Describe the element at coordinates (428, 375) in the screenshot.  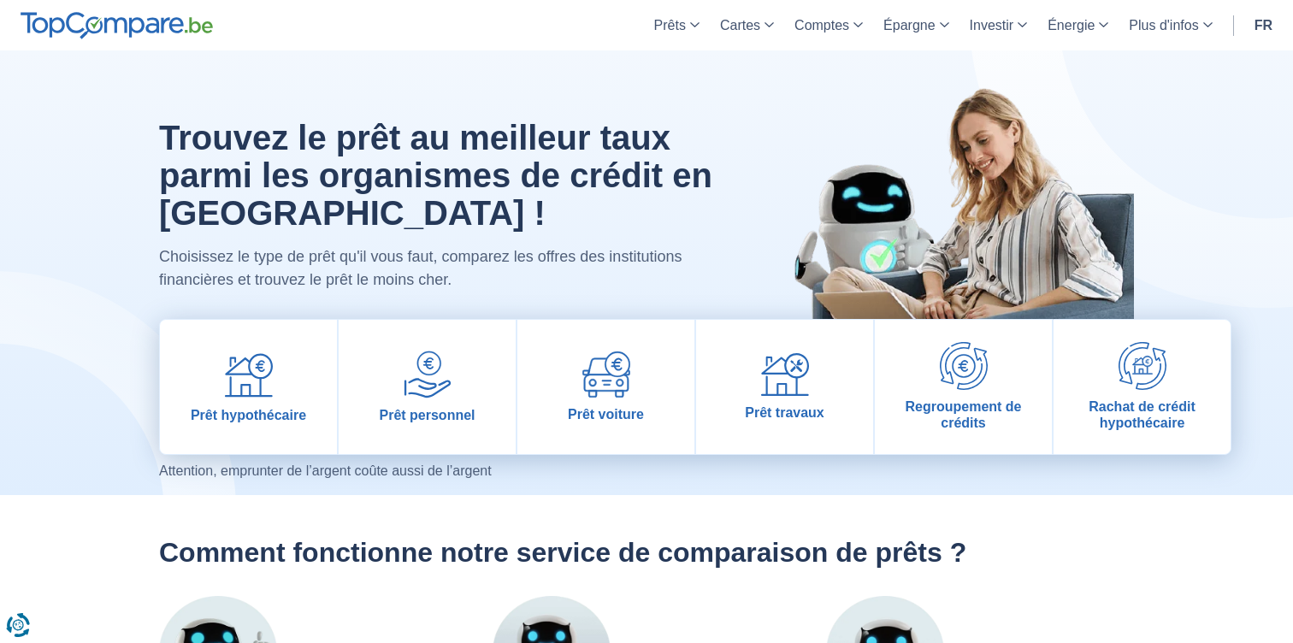
I see `img: Prêt personnel` at that location.